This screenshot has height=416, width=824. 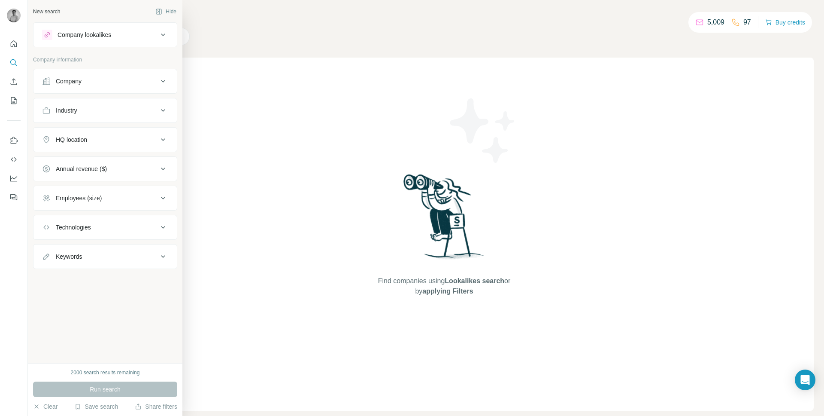 I want to click on h4: Search, so click(x=444, y=16).